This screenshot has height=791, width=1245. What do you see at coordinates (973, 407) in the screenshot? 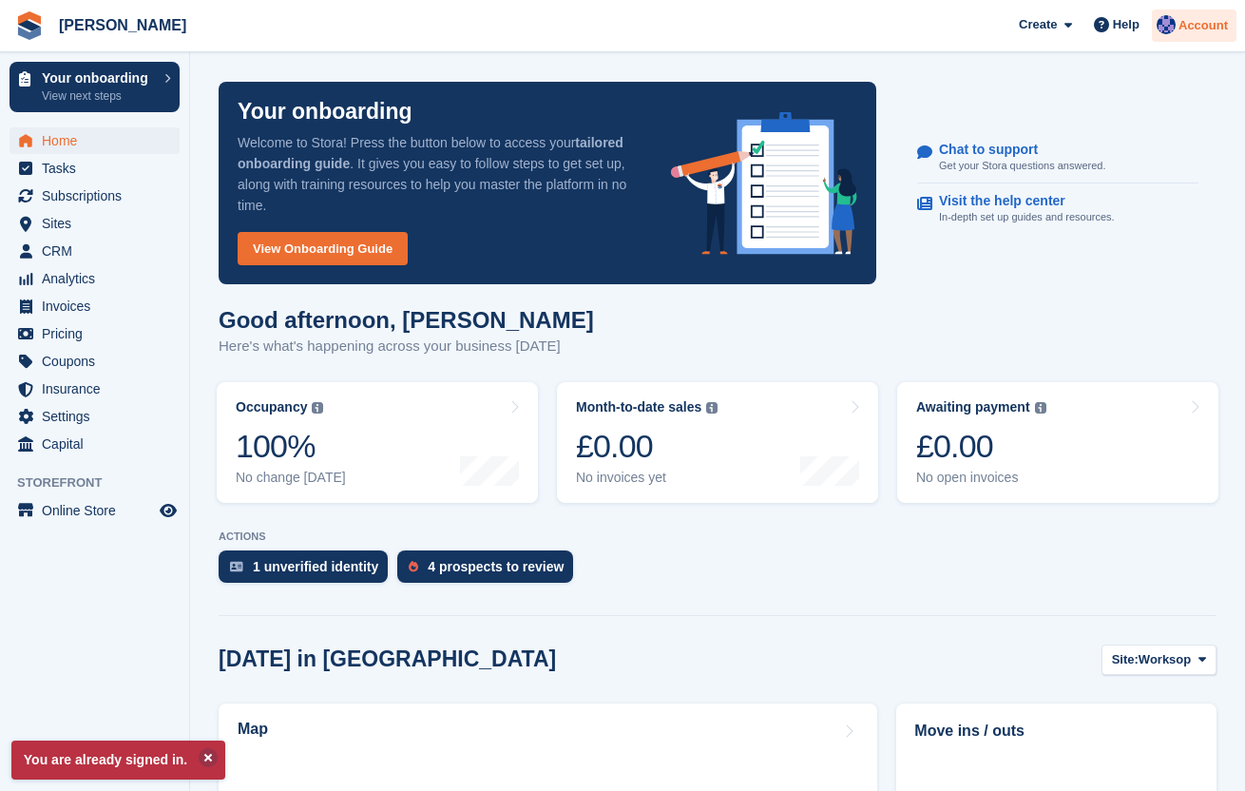
I see `div: Awaiting payment` at bounding box center [973, 407].